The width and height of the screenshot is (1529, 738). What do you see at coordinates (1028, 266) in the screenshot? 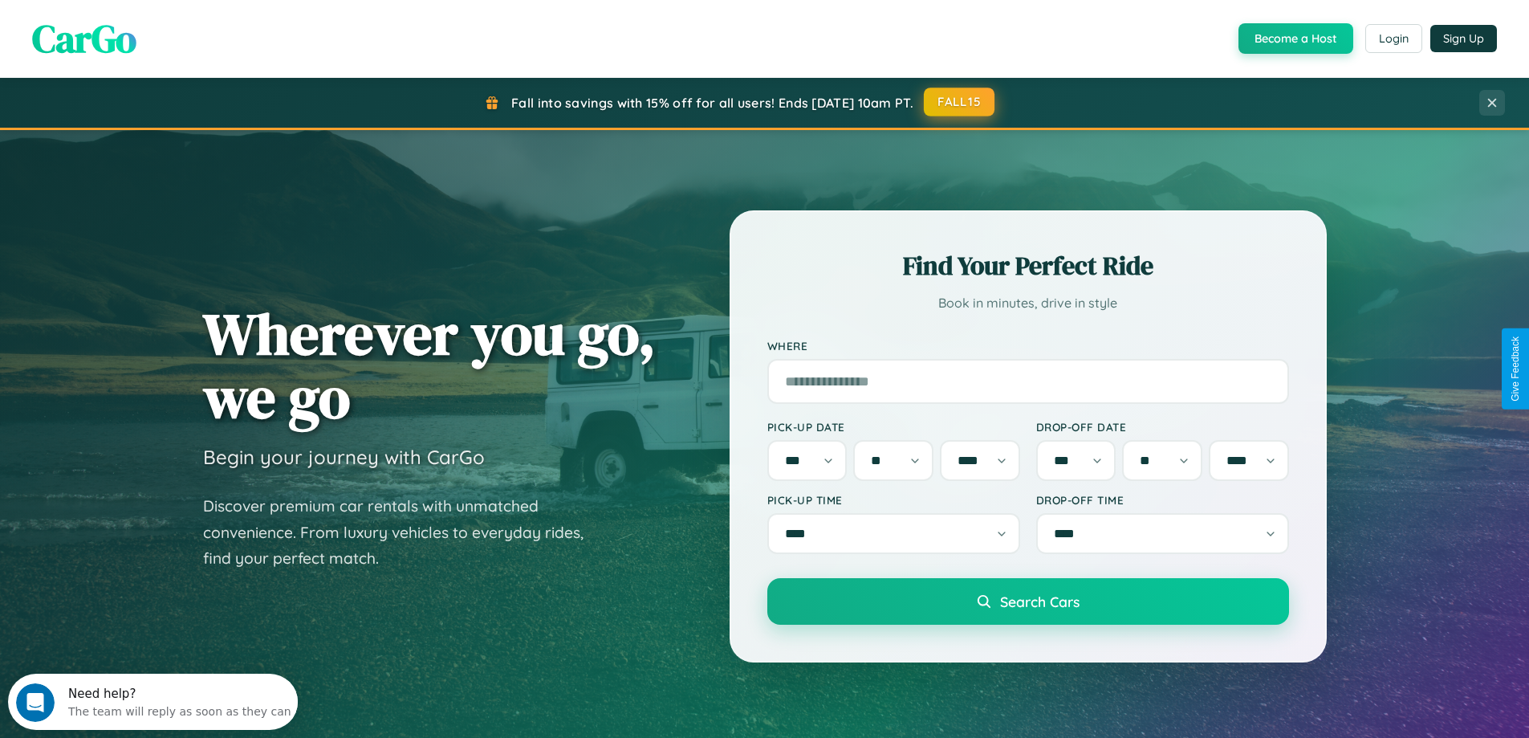
I see `h2: Find Your Perfect Ride` at bounding box center [1028, 266].